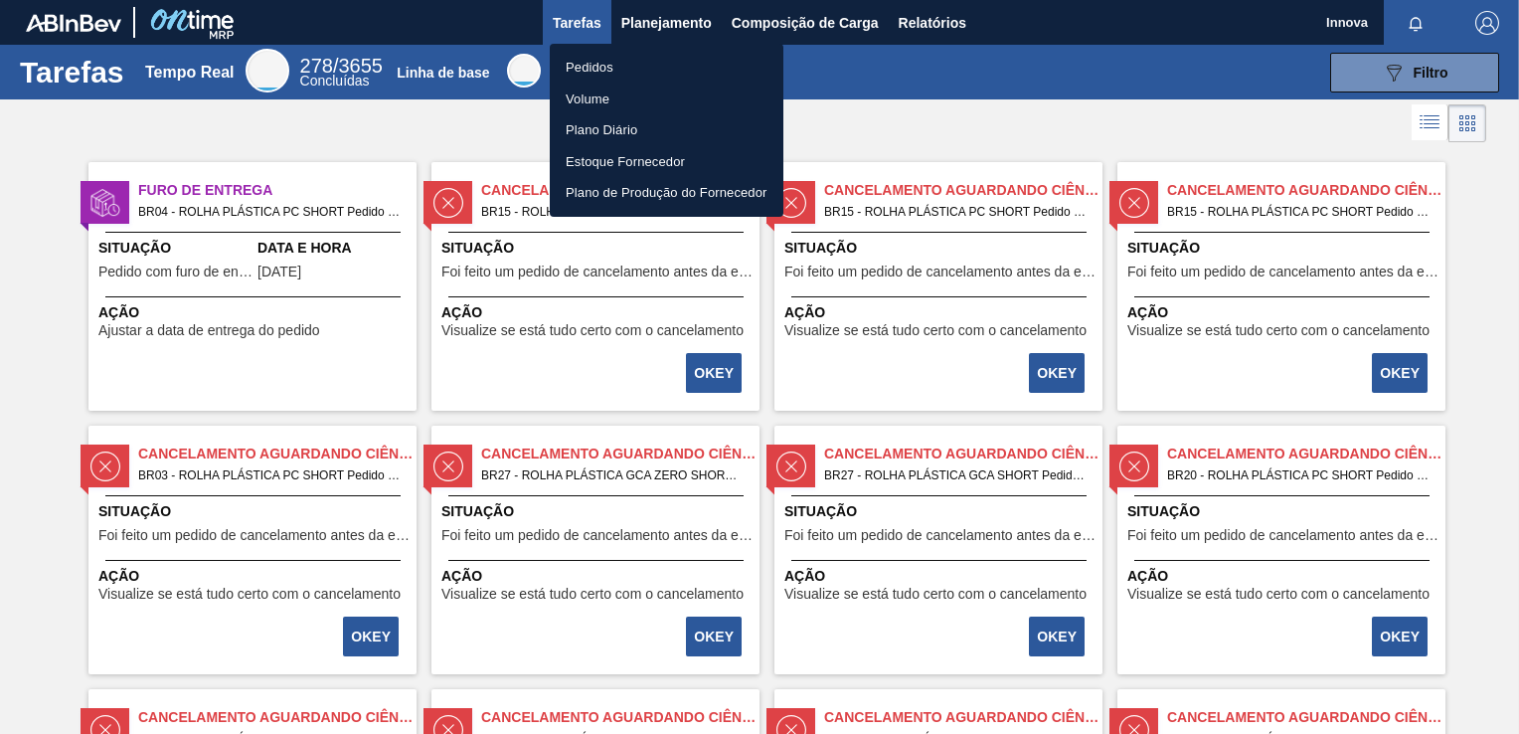 This screenshot has width=1519, height=734. What do you see at coordinates (666, 130) in the screenshot?
I see `li: Plano Diário` at bounding box center [666, 130].